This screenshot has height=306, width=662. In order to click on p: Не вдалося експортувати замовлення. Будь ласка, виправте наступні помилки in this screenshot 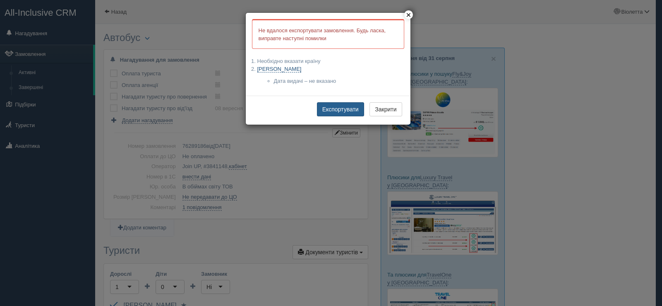, I will do `click(328, 34)`.